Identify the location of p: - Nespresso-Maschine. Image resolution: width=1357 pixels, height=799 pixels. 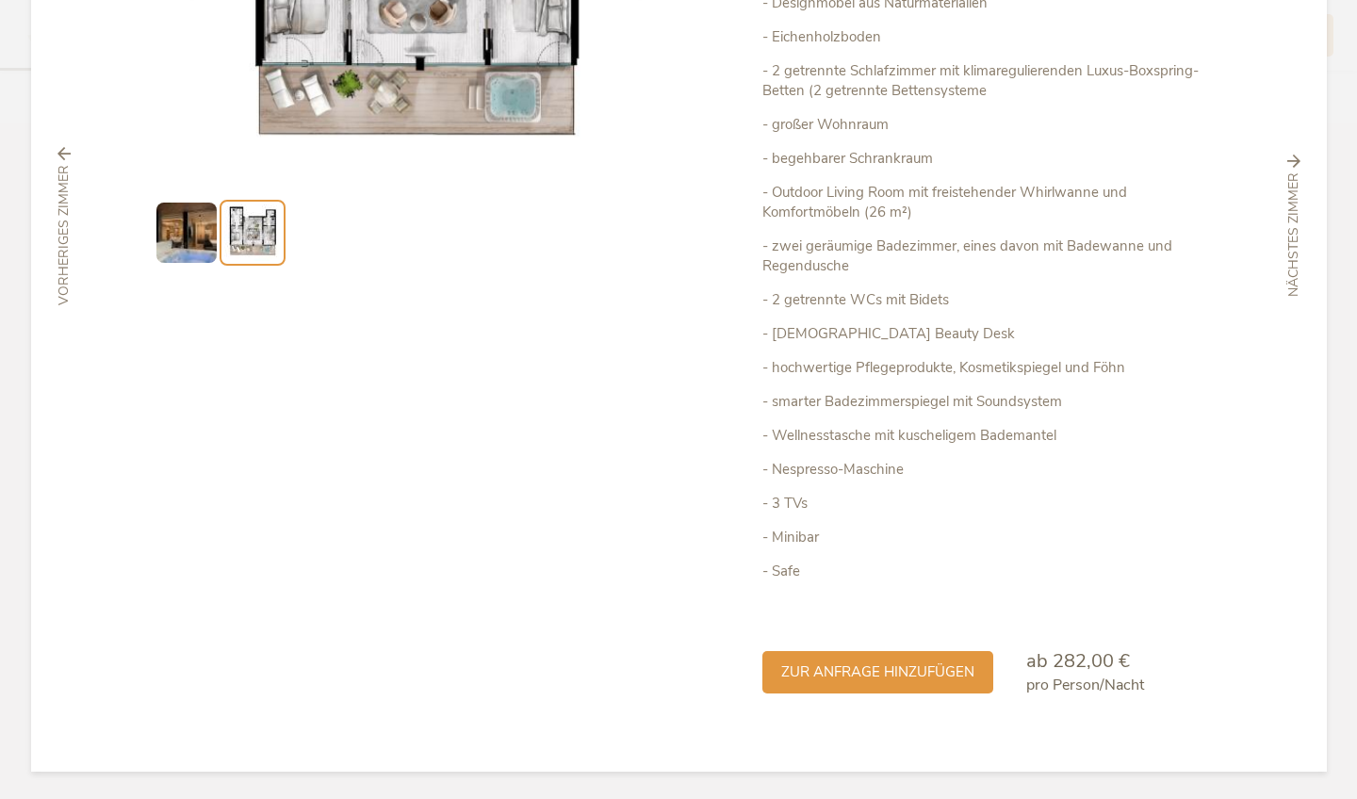
(983, 469).